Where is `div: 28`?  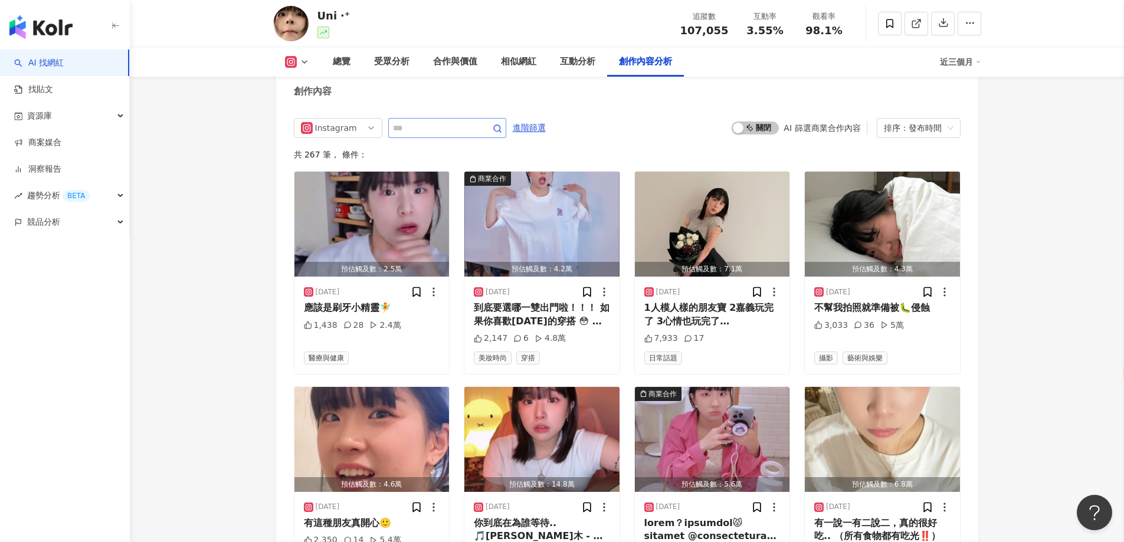
div: 28 is located at coordinates (354, 326).